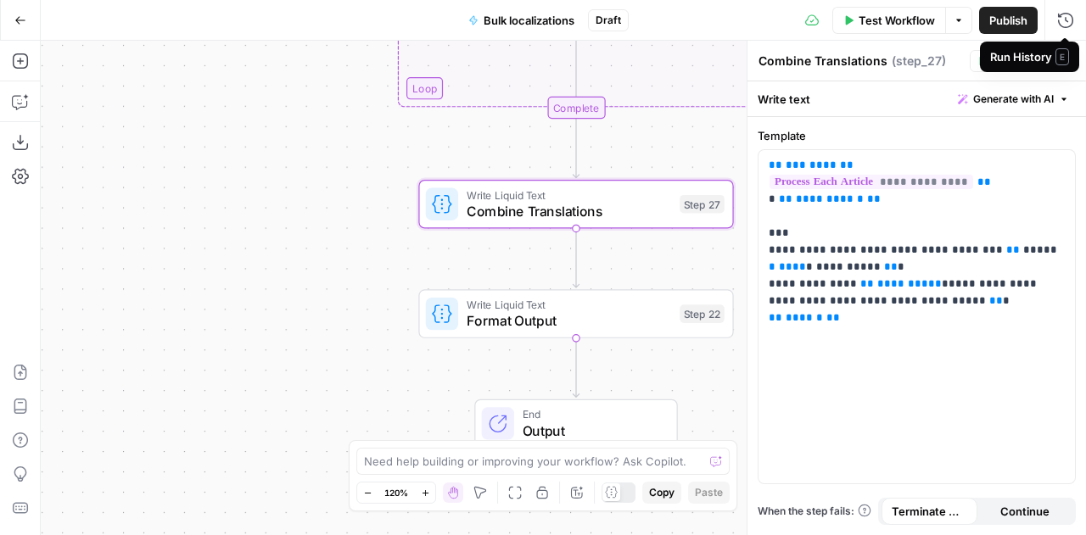 Image resolution: width=1086 pixels, height=535 pixels. Describe the element at coordinates (662, 493) in the screenshot. I see `button: Copy` at that location.